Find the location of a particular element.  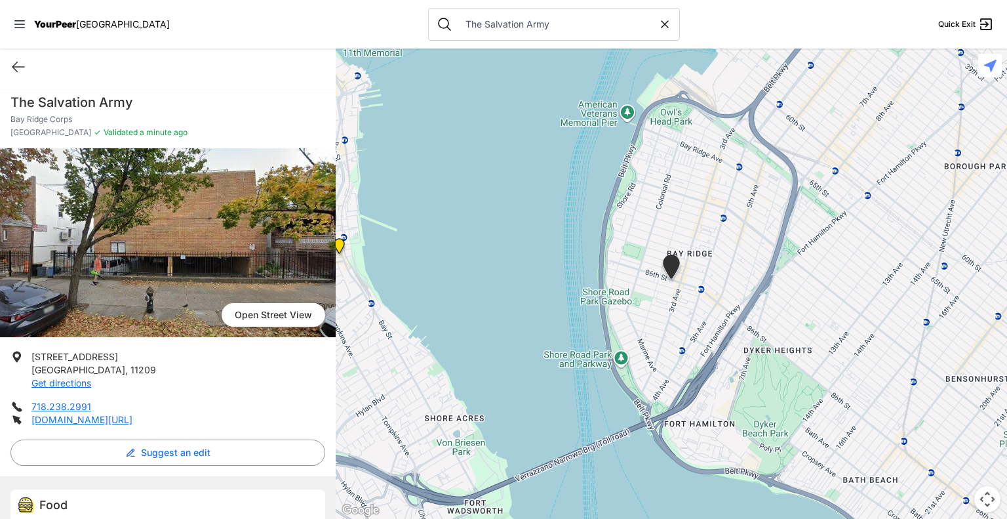

span: Food is located at coordinates (53, 504).